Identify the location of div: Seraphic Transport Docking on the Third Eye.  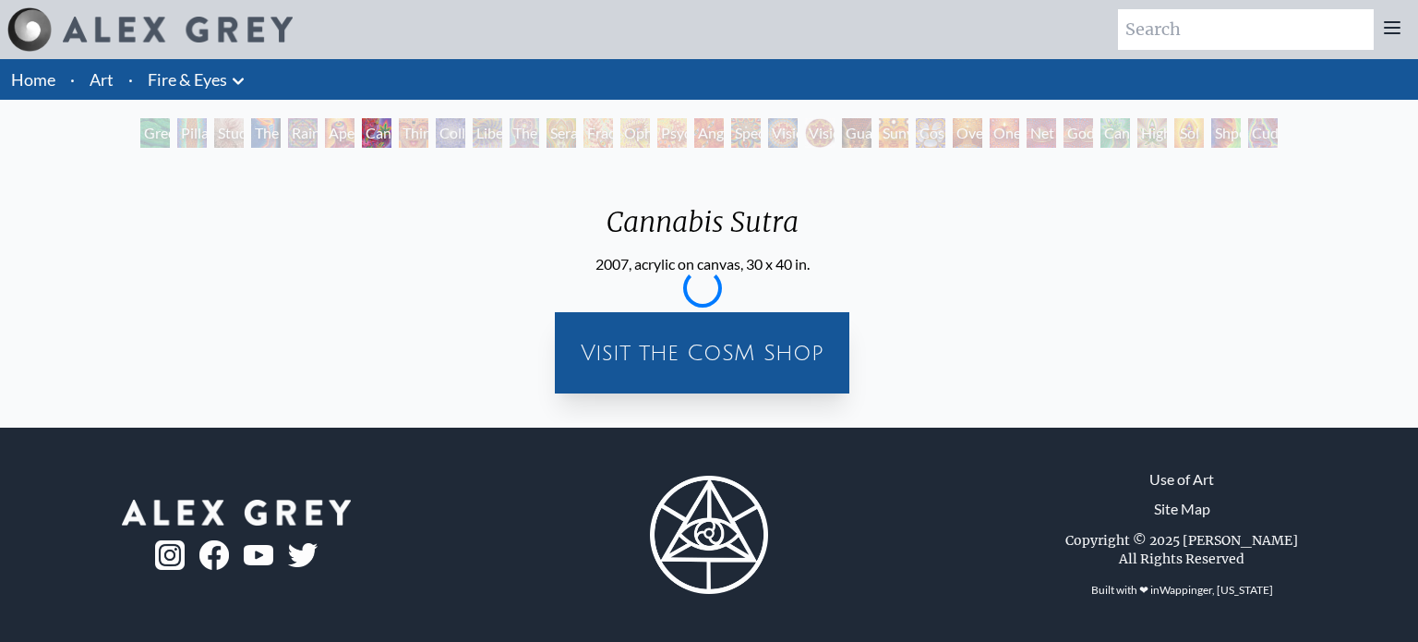
(561, 133).